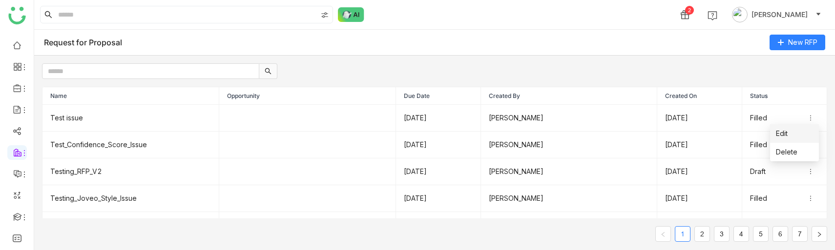 This screenshot has height=250, width=835. What do you see at coordinates (663, 234) in the screenshot?
I see `button: Previous Page` at bounding box center [663, 234].